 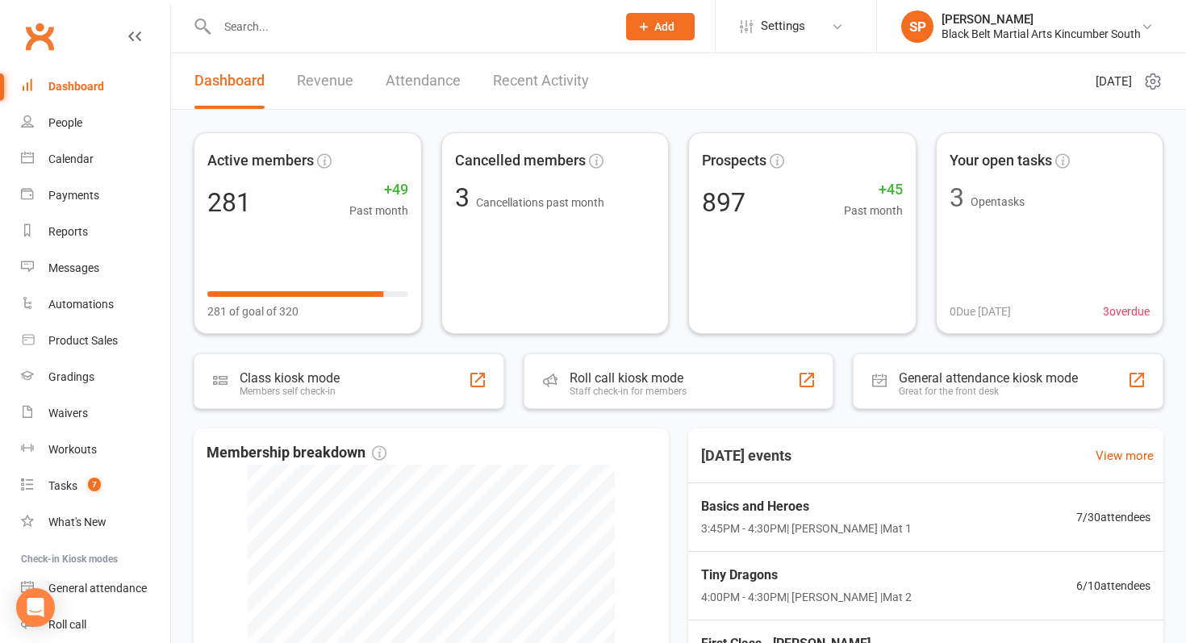 What do you see at coordinates (1127, 312) in the screenshot?
I see `span: 3 overdue` at bounding box center [1127, 312].